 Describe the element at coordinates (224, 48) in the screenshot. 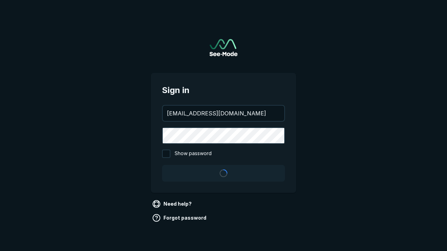

I see `img: See-Mode Logo` at that location.